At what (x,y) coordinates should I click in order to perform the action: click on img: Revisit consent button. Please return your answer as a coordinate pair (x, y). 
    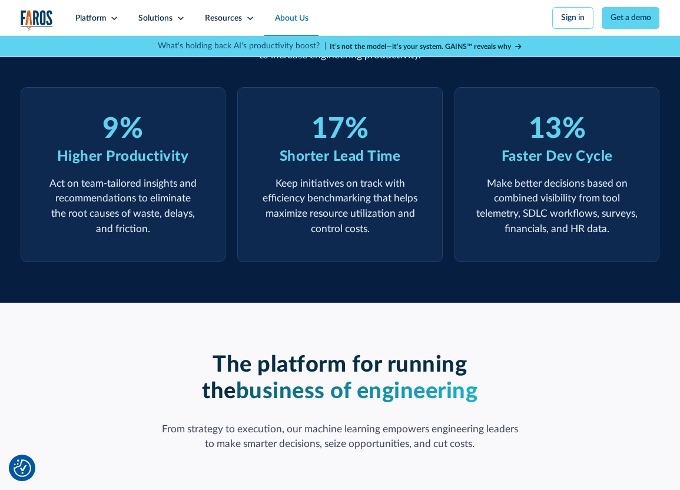
    Looking at the image, I should click on (22, 468).